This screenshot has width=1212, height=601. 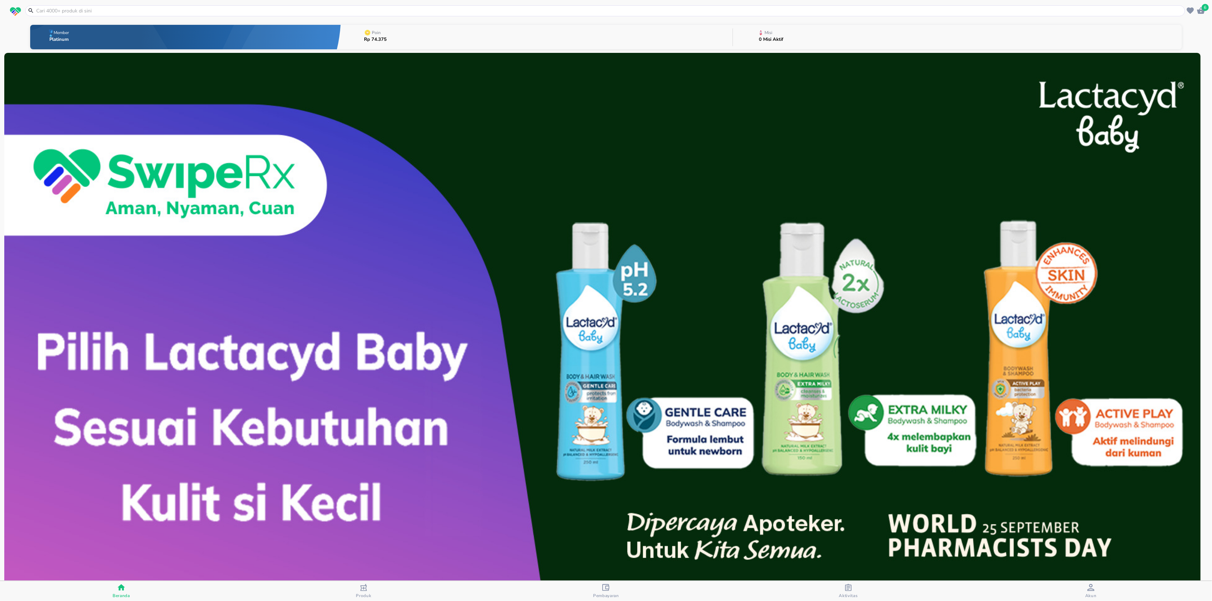 What do you see at coordinates (185, 37) in the screenshot?
I see `button: MemberPlatinum` at bounding box center [185, 37].